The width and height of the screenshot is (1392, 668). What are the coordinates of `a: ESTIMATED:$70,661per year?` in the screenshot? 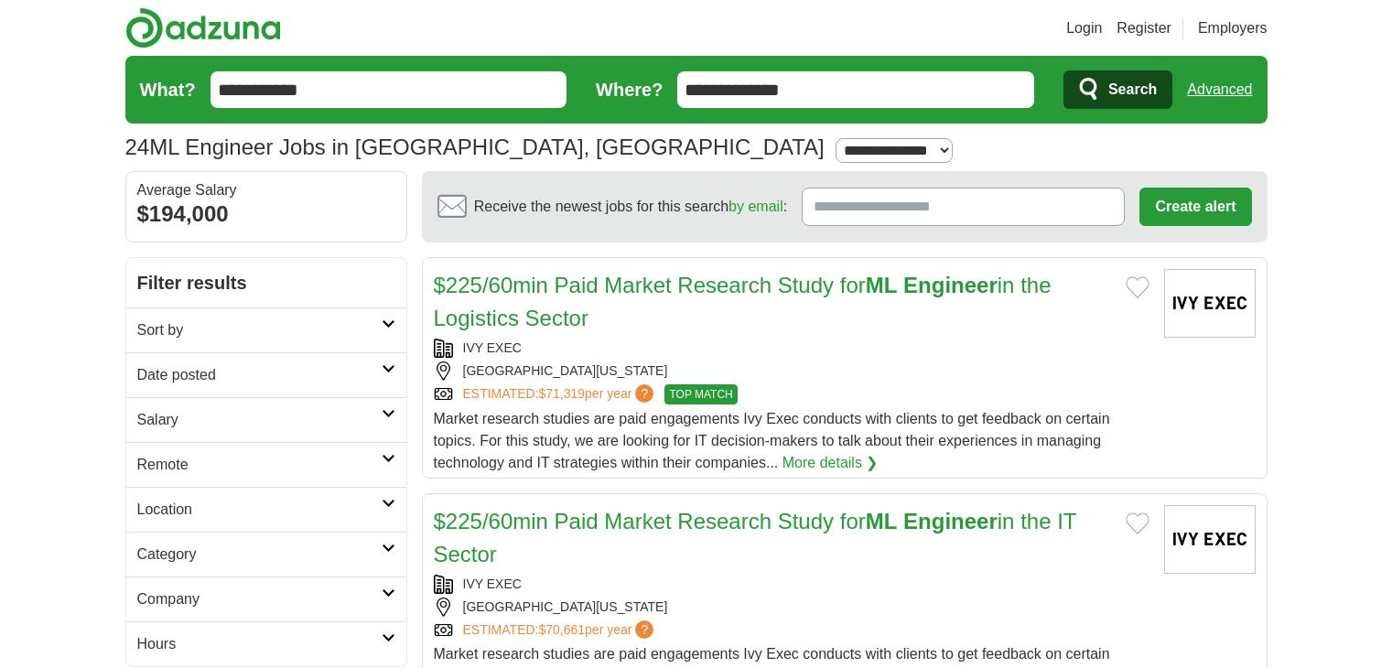 It's located at (560, 630).